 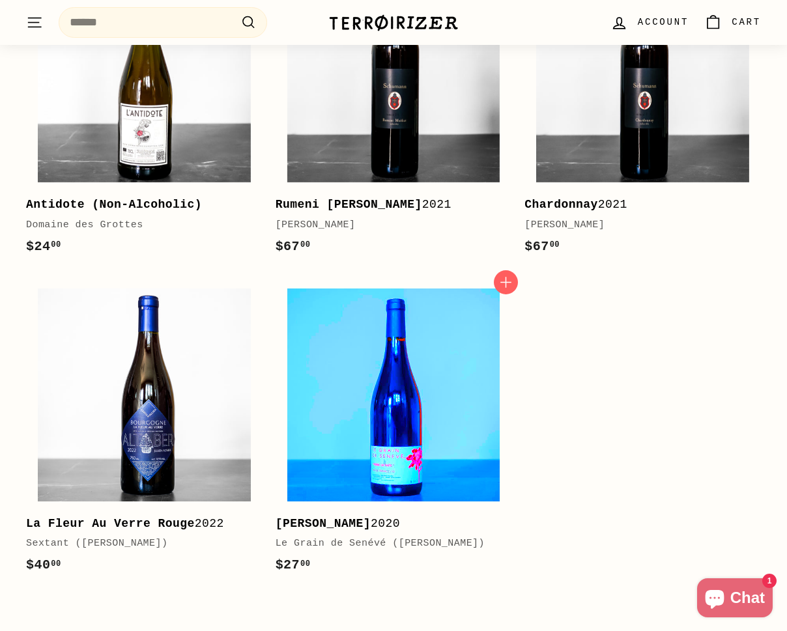 I want to click on b: Antidote (Non-Alcoholic), so click(x=114, y=204).